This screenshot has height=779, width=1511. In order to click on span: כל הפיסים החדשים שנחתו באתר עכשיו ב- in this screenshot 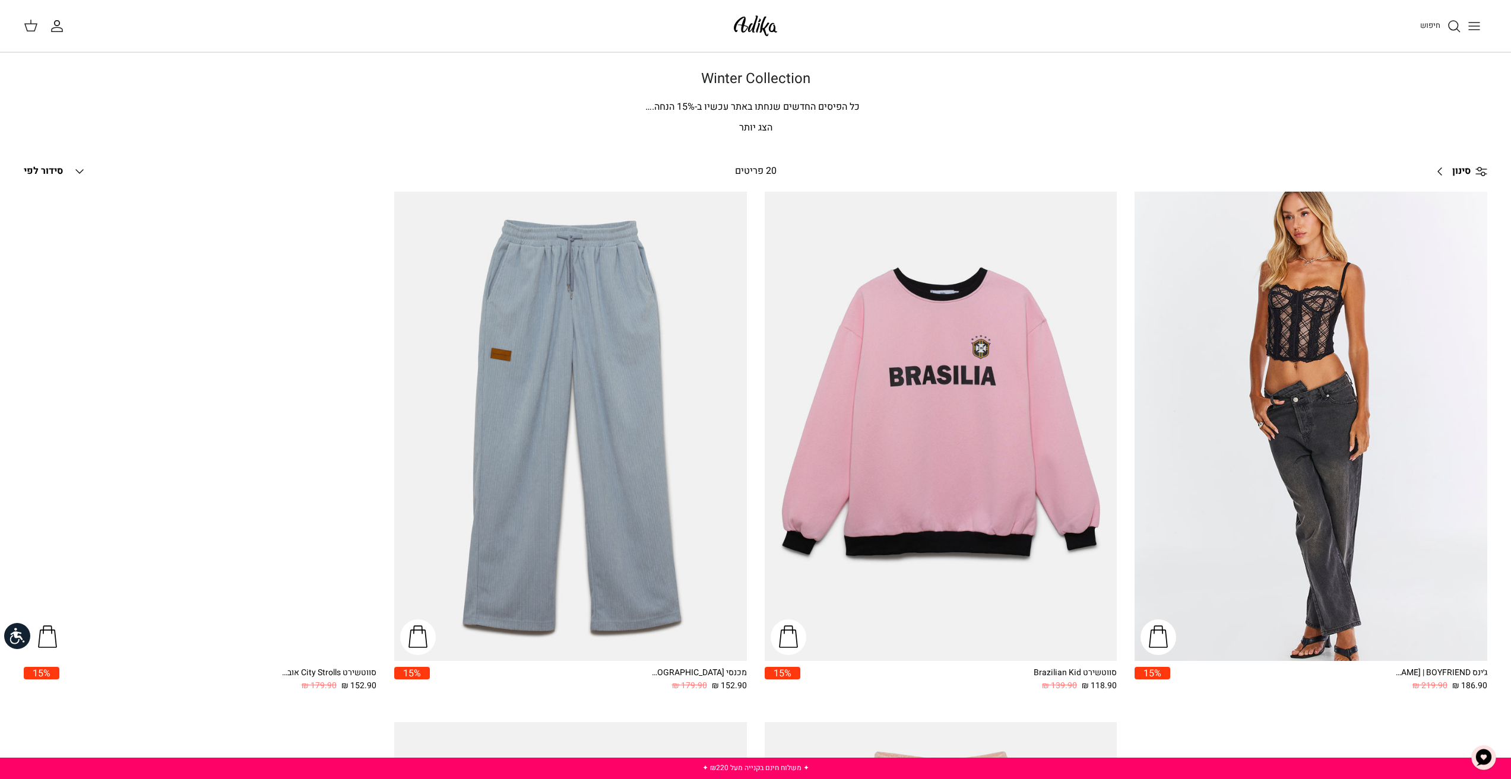, I will do `click(777, 107)`.